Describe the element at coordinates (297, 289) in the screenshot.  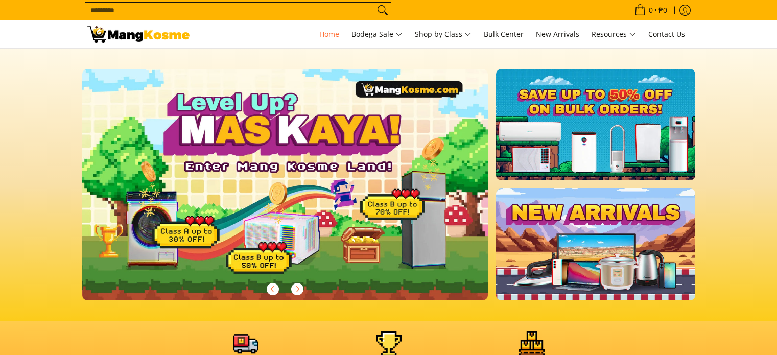
I see `button: Next` at that location.